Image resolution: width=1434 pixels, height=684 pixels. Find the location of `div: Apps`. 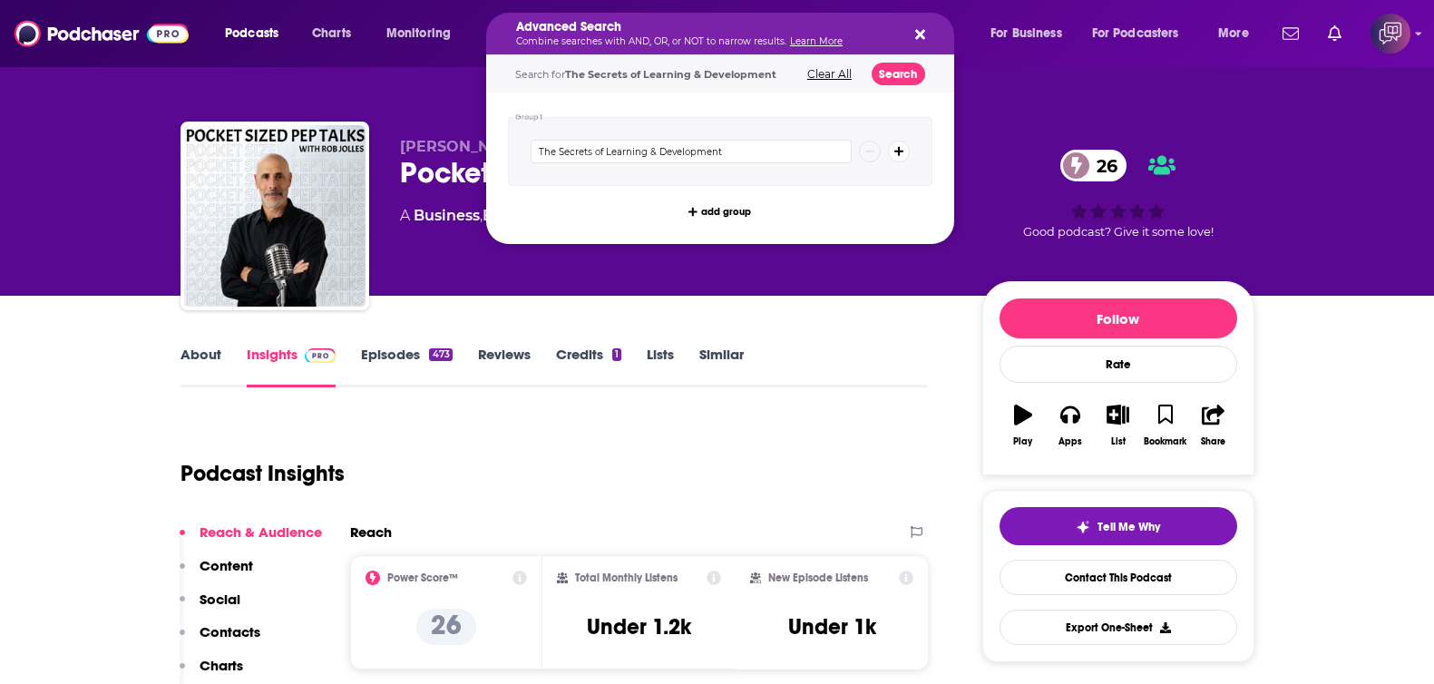

div: Apps is located at coordinates (1070, 442).